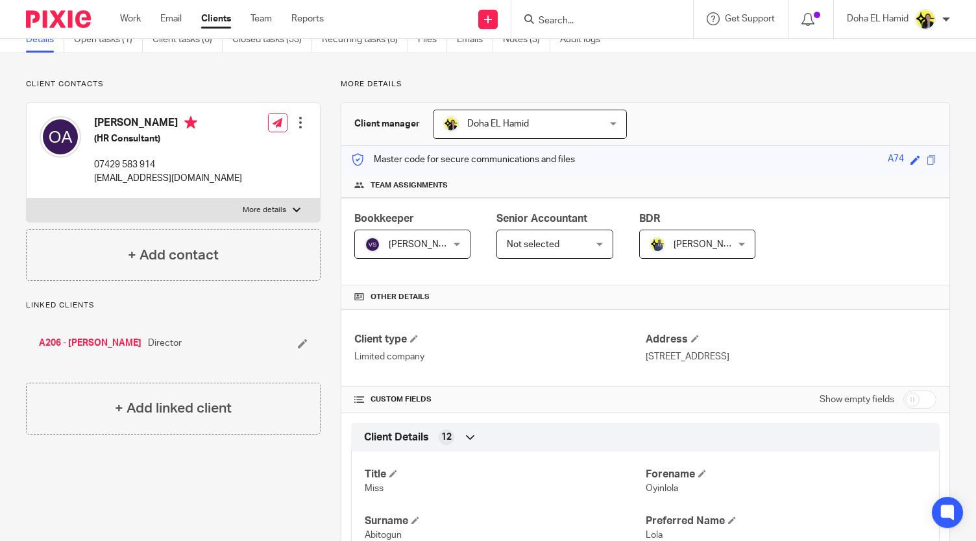 The image size is (976, 541). What do you see at coordinates (786, 521) in the screenshot?
I see `h4: Preferred Name` at bounding box center [786, 521].